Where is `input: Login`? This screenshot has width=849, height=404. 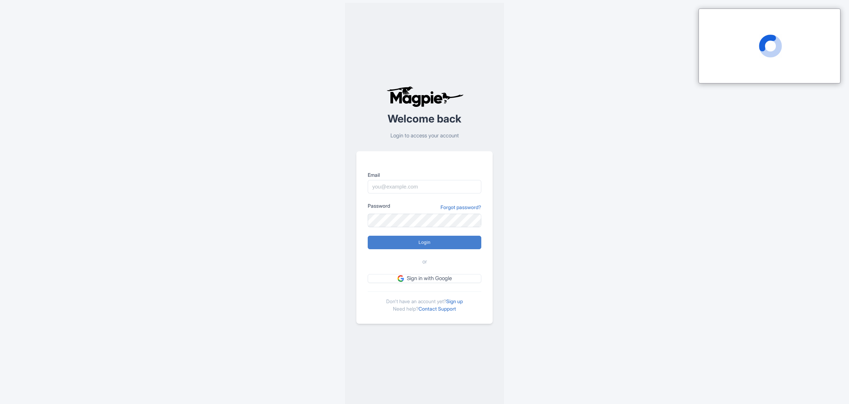
input: Login is located at coordinates (425, 243).